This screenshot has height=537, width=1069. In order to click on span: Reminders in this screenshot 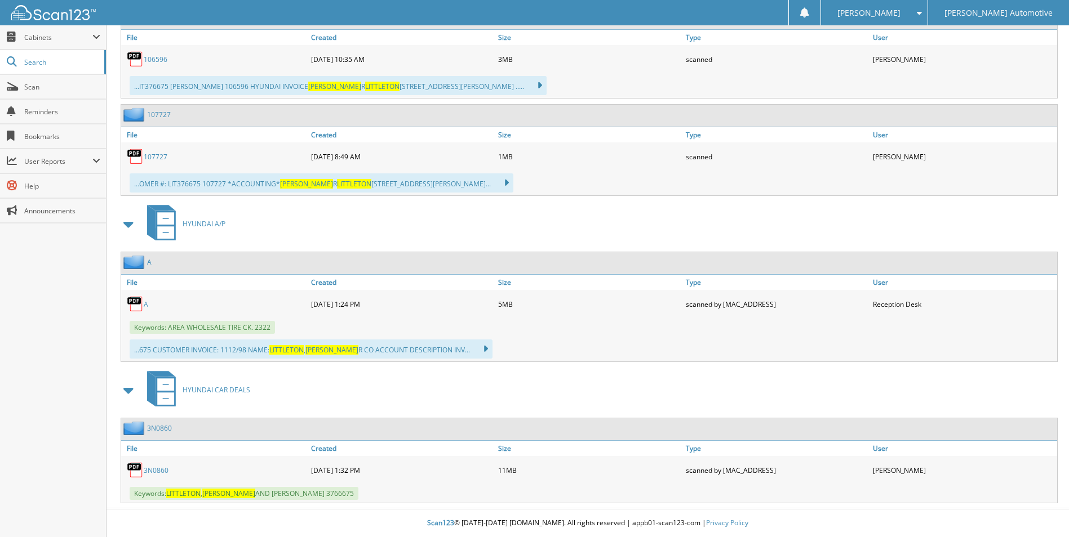, I will do `click(62, 112)`.